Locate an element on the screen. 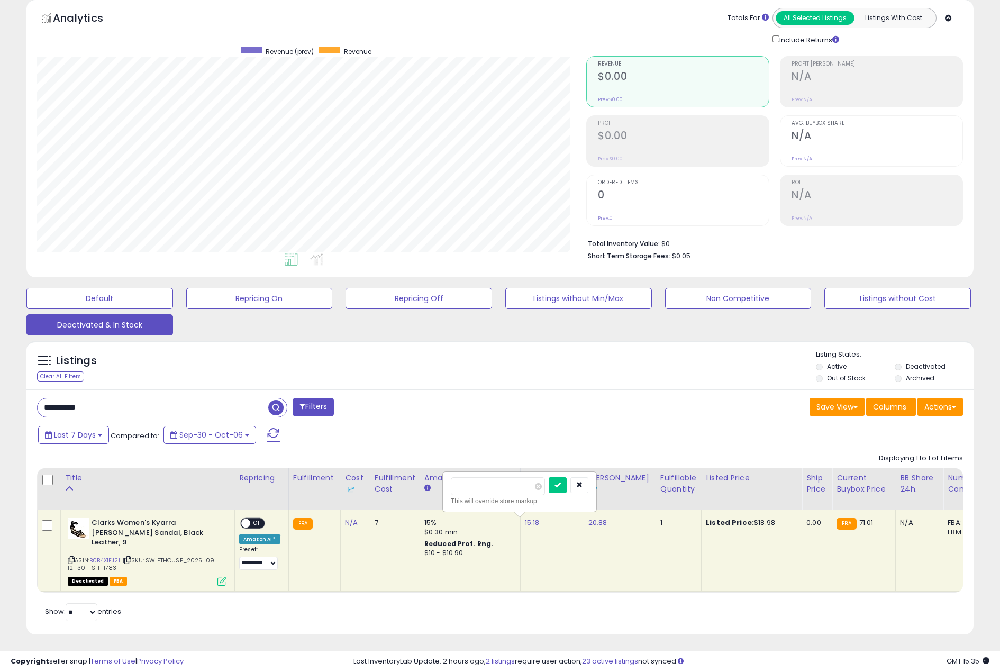 The height and width of the screenshot is (672, 1000). div: Preset: is located at coordinates (260, 558).